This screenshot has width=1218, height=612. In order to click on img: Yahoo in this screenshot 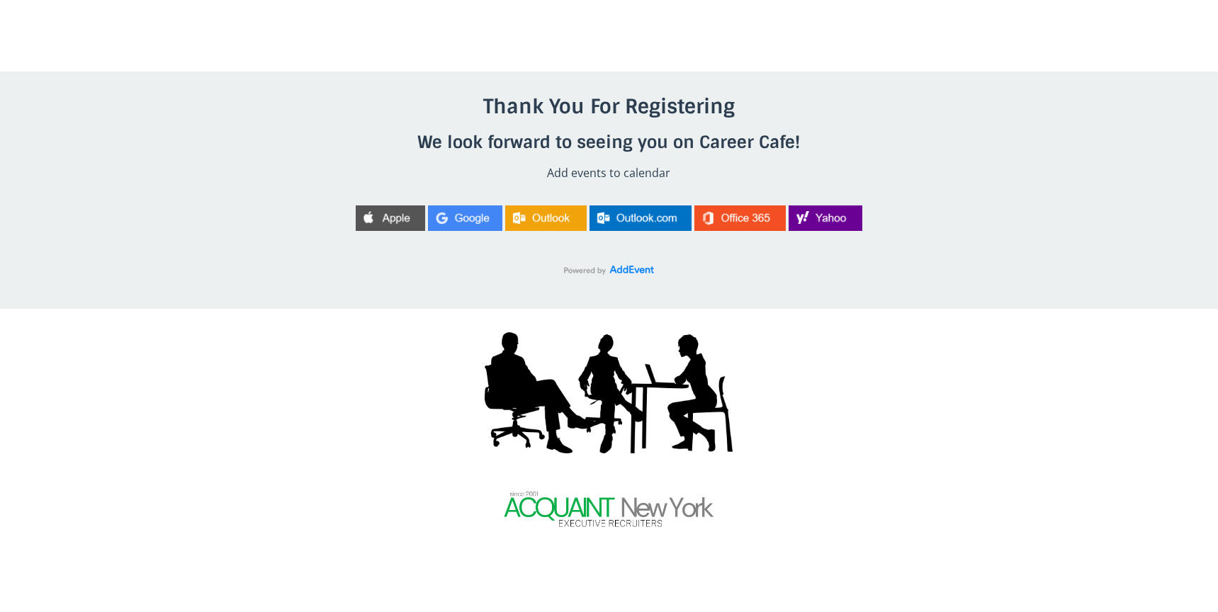, I will do `click(825, 218)`.